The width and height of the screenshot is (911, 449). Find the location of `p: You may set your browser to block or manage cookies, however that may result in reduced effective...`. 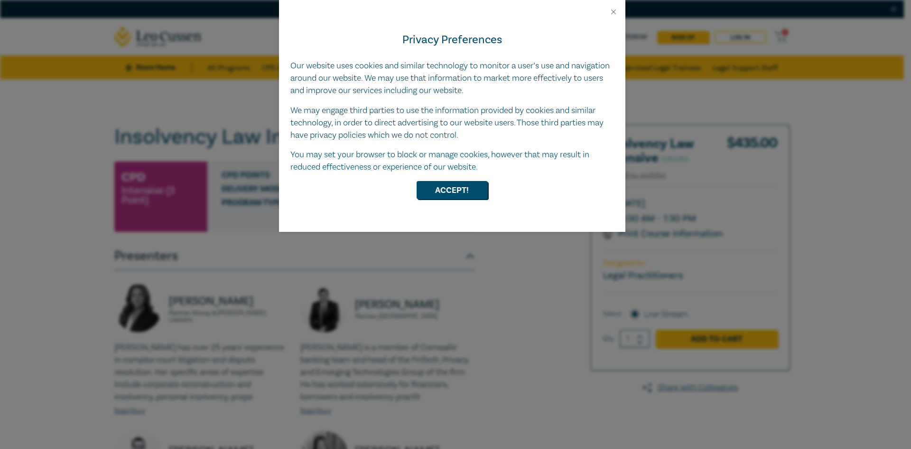

p: You may set your browser to block or manage cookies, however that may result in reduced effective... is located at coordinates (452, 161).